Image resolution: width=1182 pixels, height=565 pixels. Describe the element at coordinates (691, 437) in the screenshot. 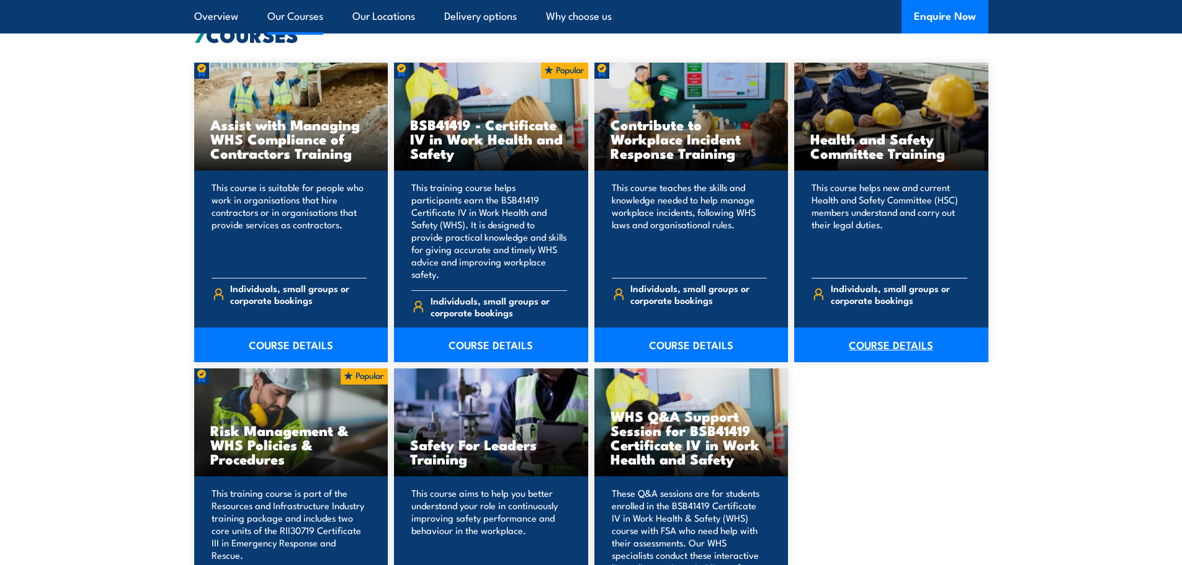

I see `h3: WHS Q&A Support Session for BSB41419 Certificate IV in Work Health and Safety` at that location.